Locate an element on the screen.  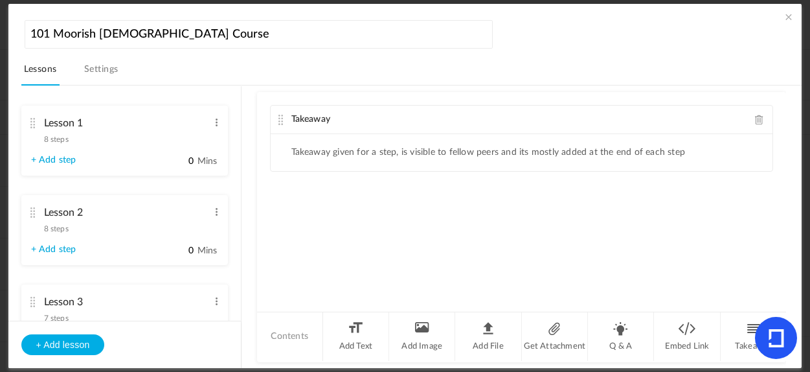
li: Add Text is located at coordinates (356, 336).